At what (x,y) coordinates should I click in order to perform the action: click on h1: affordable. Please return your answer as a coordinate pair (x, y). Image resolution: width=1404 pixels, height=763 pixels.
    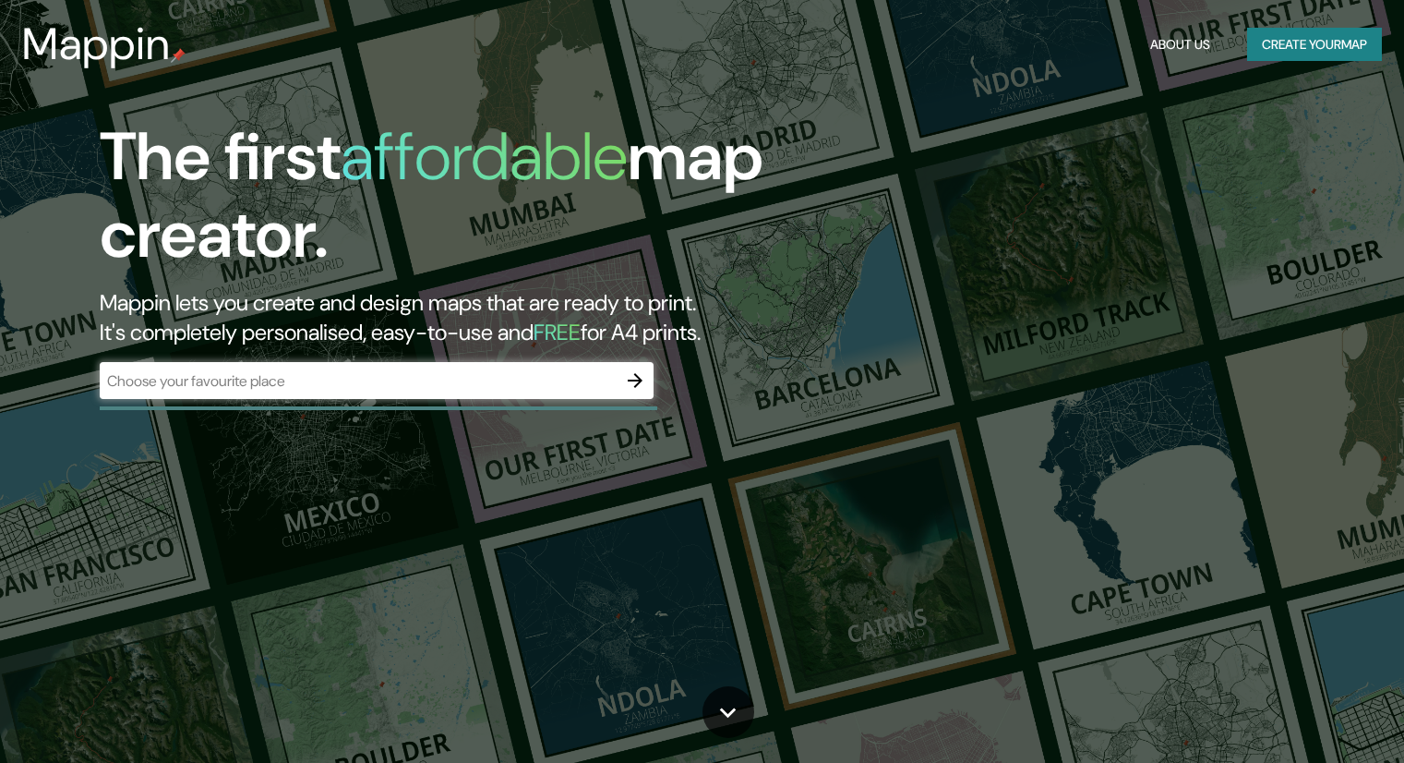
    Looking at the image, I should click on (484, 156).